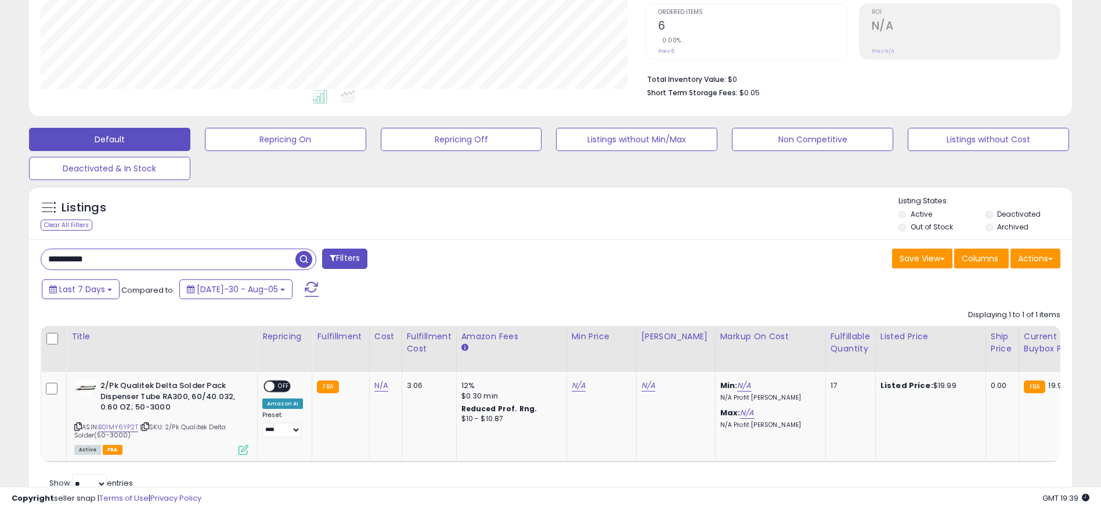  What do you see at coordinates (148, 290) in the screenshot?
I see `span: Compared to:` at bounding box center [148, 290].